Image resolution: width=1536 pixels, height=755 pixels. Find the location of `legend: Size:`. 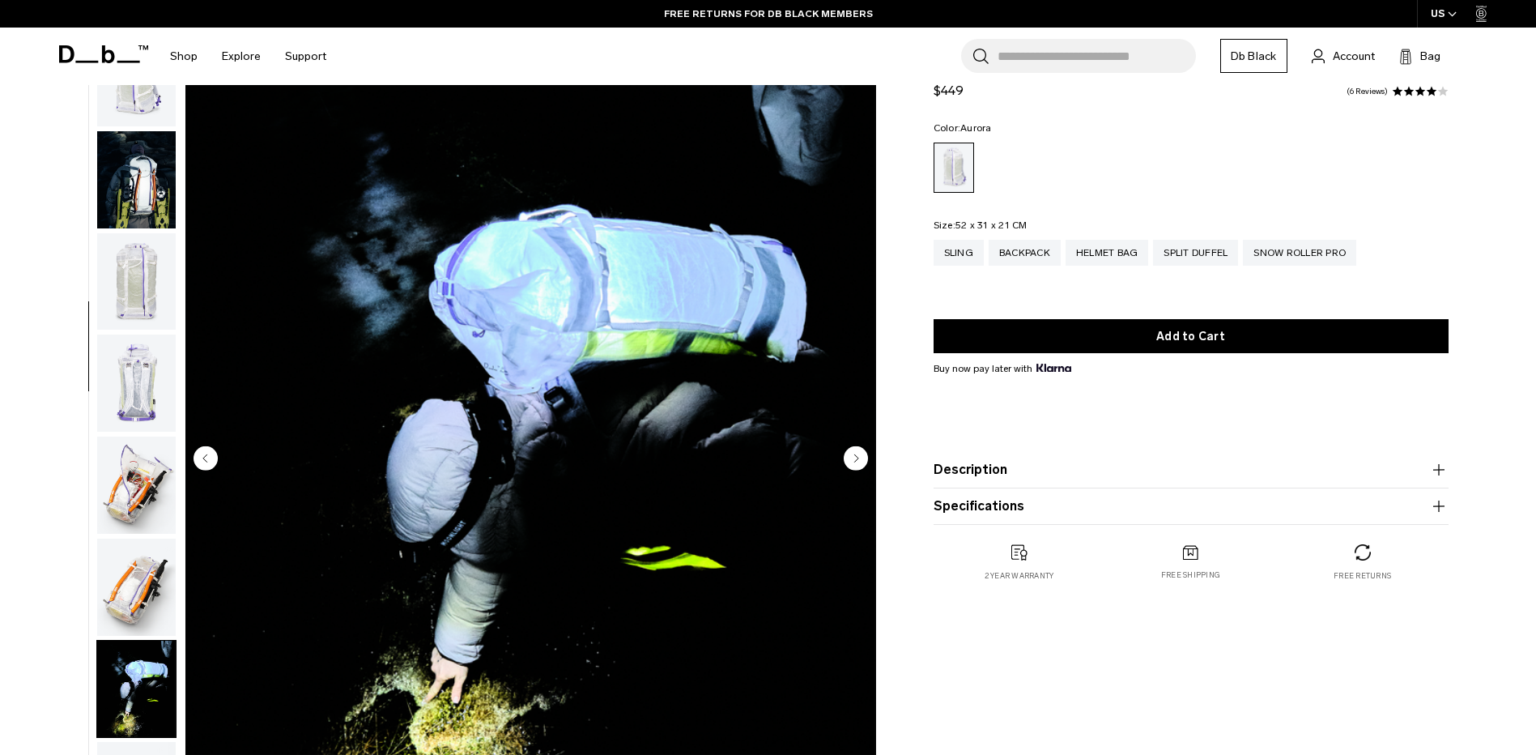

legend: Size: is located at coordinates (981, 225).